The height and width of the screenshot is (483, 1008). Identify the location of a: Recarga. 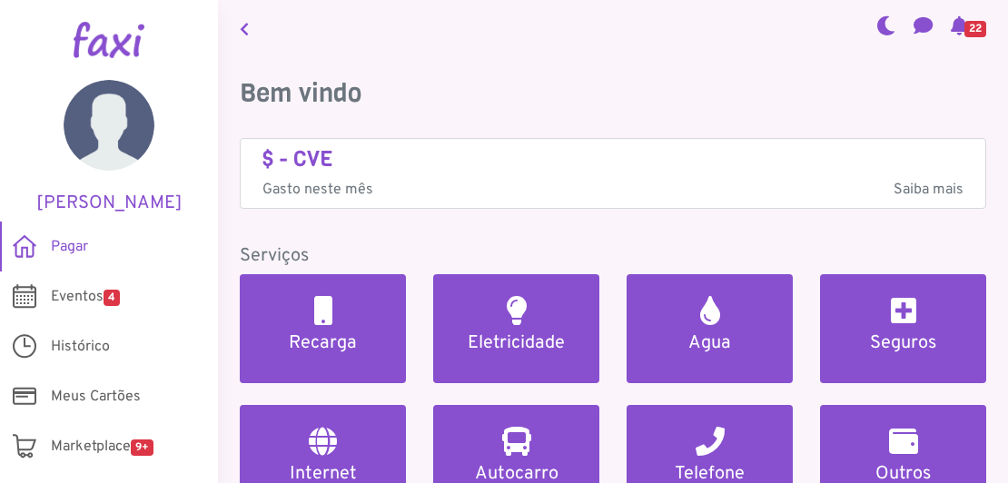
(323, 329).